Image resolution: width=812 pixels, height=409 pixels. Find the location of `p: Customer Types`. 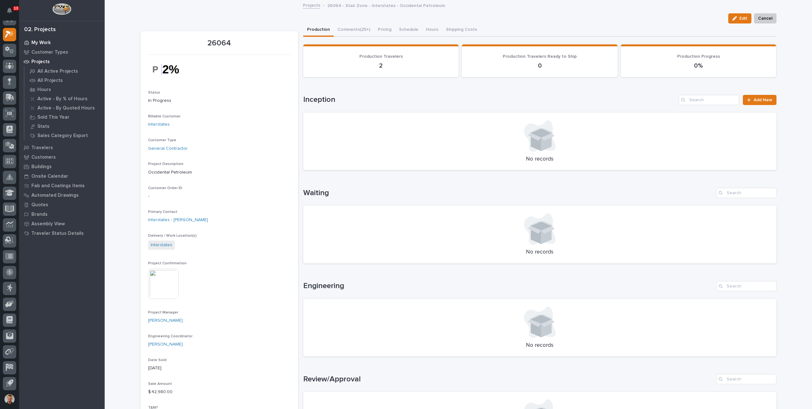

p: Customer Types is located at coordinates (50, 52).